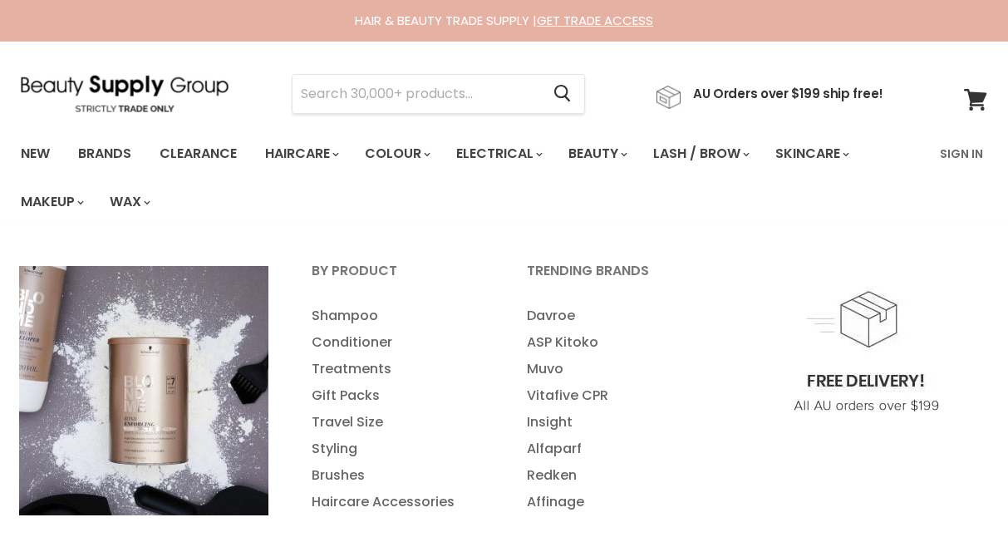  I want to click on a: Travel Size, so click(397, 422).